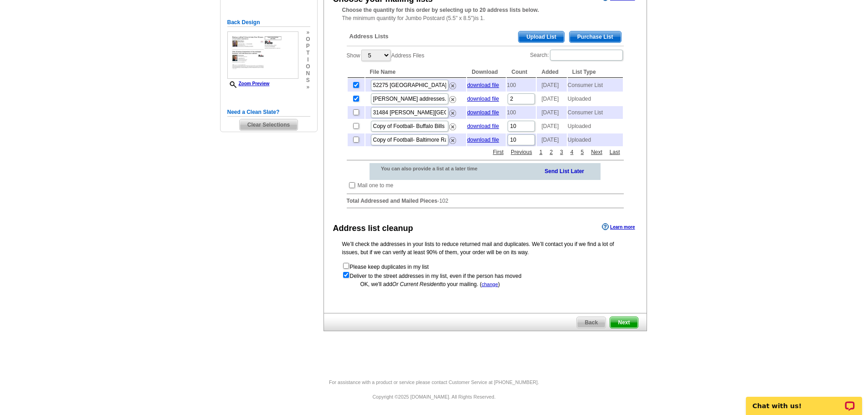 This screenshot has width=868, height=415. What do you see at coordinates (248, 83) in the screenshot?
I see `a: Zoom Preview` at bounding box center [248, 83].